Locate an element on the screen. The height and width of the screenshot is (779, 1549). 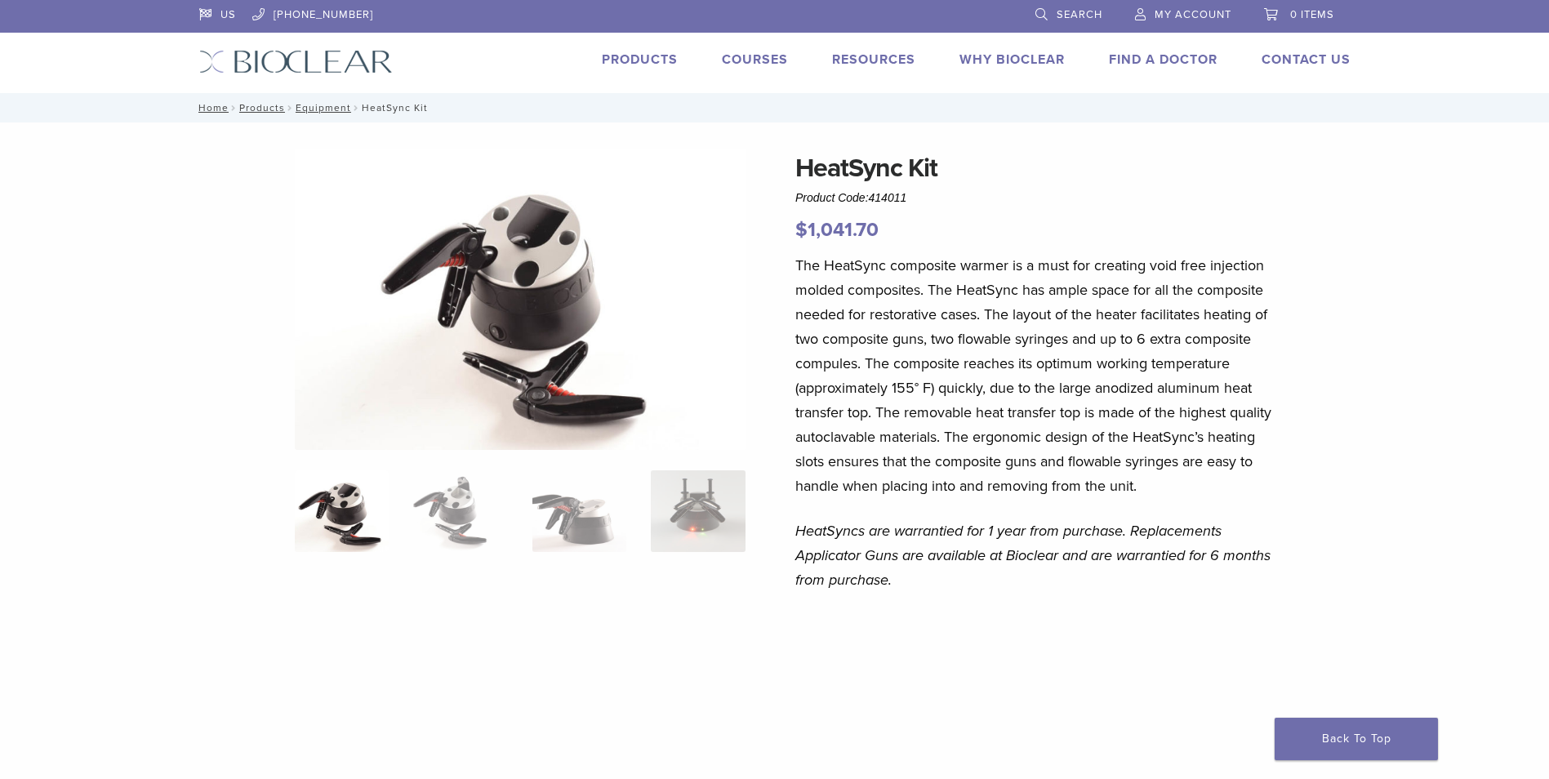
a: Equipment is located at coordinates (323, 108).